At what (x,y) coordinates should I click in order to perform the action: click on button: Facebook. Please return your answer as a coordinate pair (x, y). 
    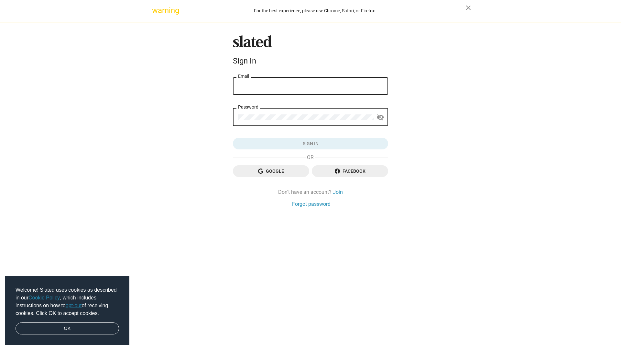
    Looking at the image, I should click on (350, 171).